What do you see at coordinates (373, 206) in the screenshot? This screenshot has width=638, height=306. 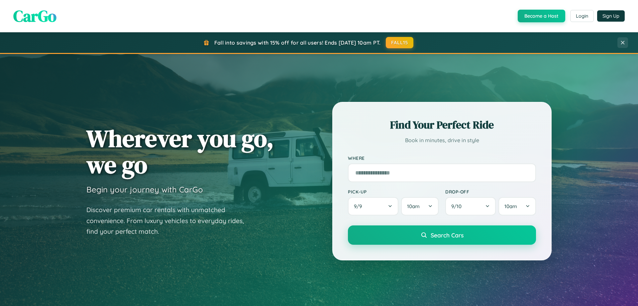 I see `button: 9/9` at bounding box center [373, 206].